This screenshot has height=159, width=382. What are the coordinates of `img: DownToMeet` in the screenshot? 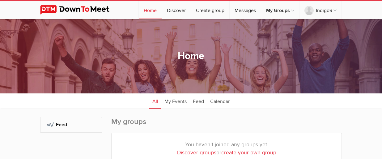 It's located at (79, 10).